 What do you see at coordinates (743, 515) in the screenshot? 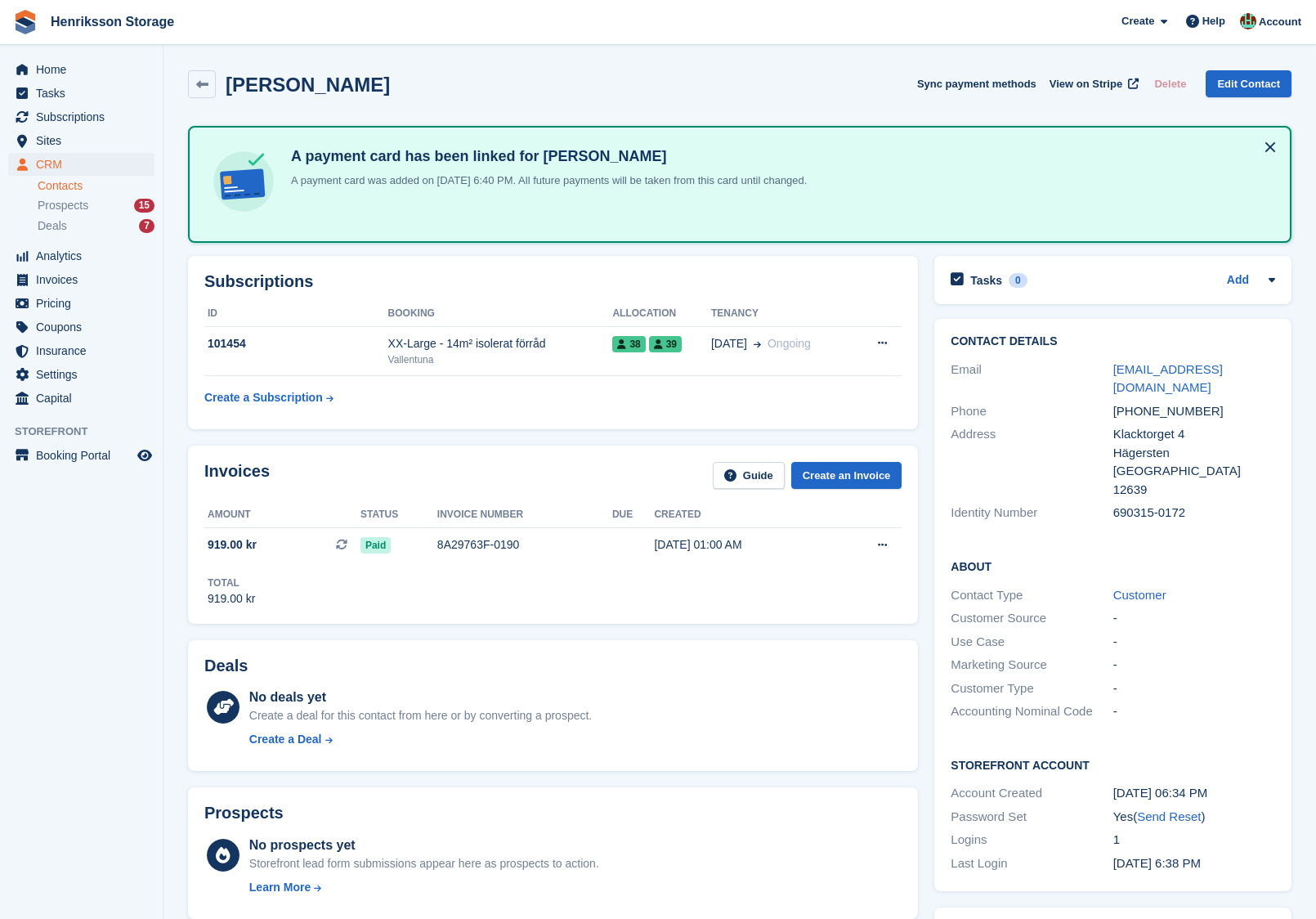
I see `th: Created` at bounding box center [743, 515].